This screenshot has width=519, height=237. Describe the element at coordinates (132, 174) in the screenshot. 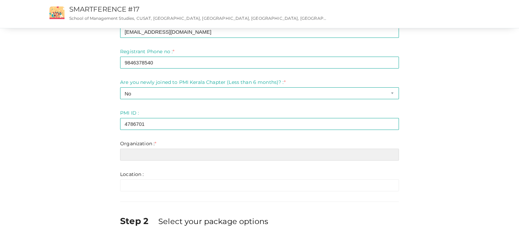

I see `label: Location :` at that location.